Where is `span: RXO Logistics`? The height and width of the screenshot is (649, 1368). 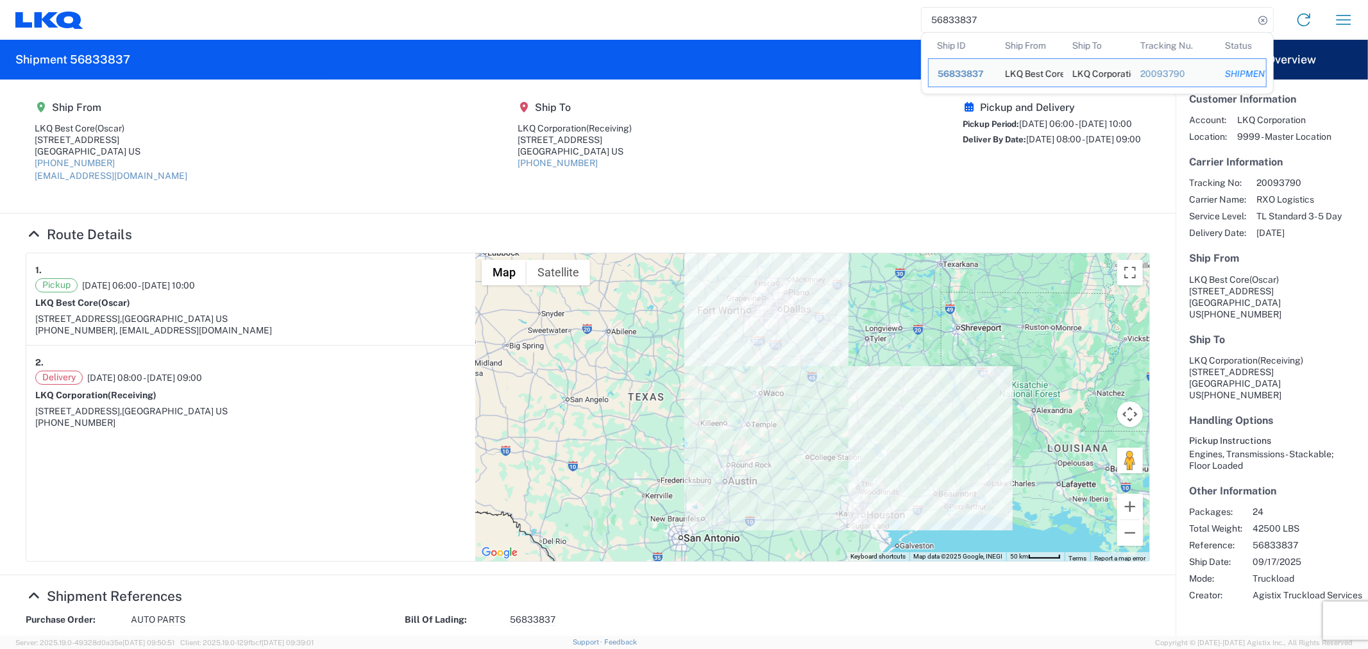 span: RXO Logistics is located at coordinates (1299, 199).